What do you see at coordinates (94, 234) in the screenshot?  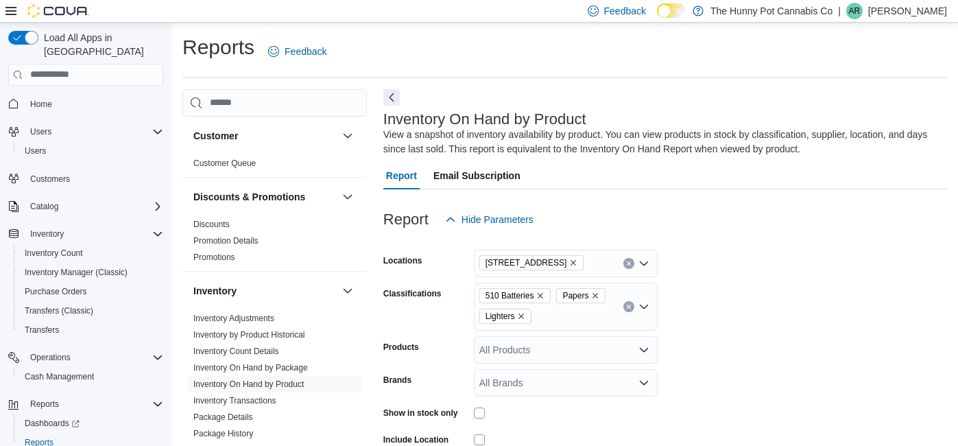 I see `span: Inventory` at bounding box center [94, 234].